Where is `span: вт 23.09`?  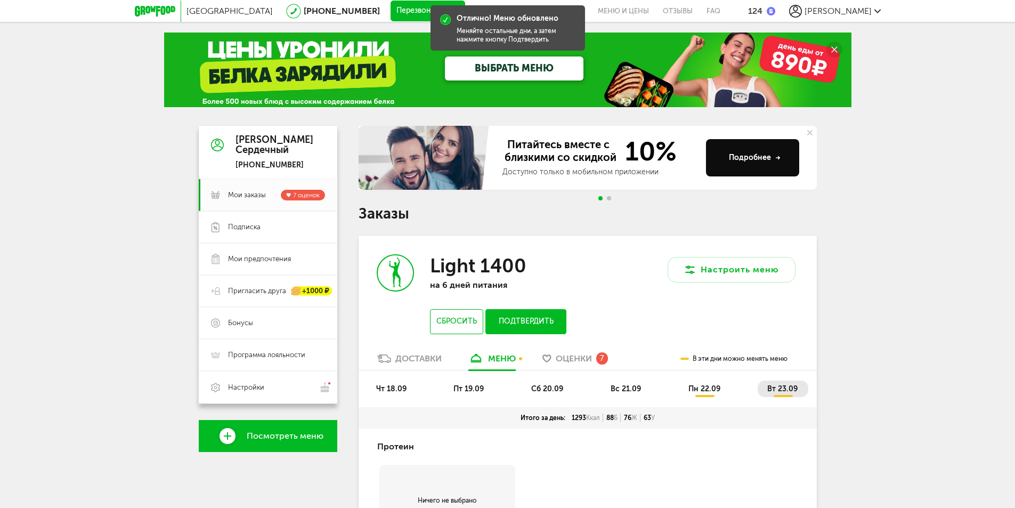
span: вт 23.09 is located at coordinates (782, 388).